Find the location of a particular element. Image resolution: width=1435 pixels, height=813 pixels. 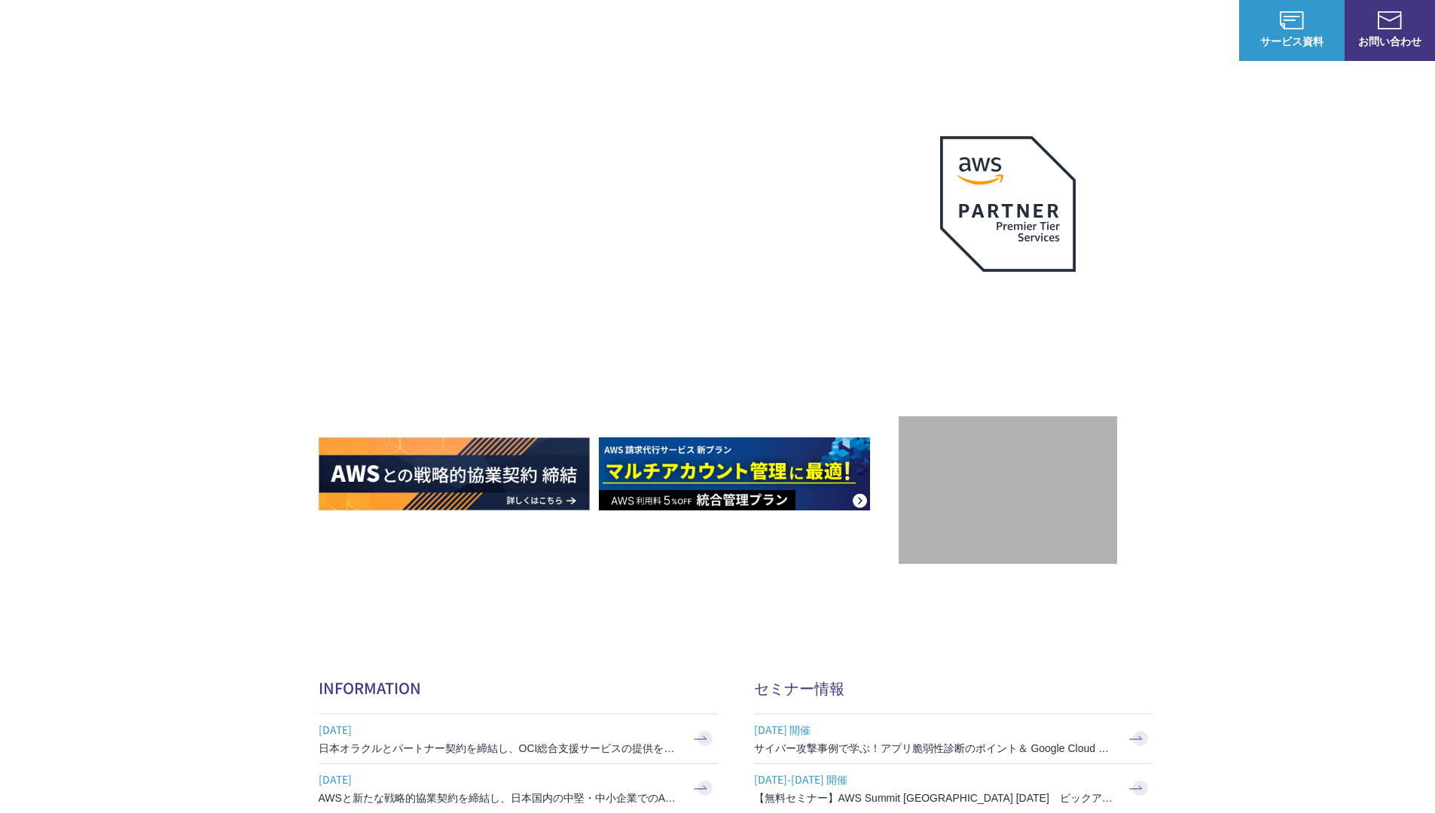

p: サービス is located at coordinates (813, 30).